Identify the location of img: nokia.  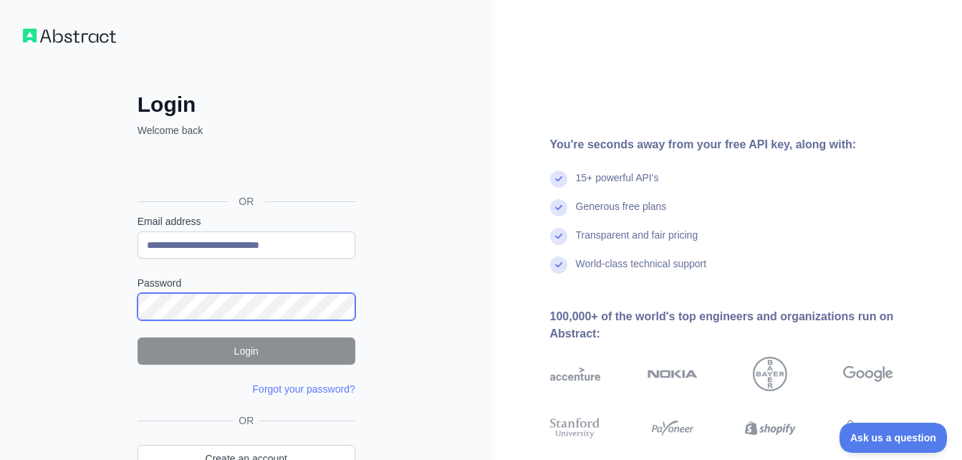
(673, 374).